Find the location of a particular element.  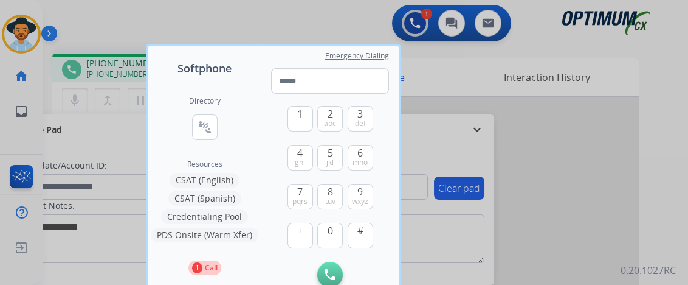

img: call-button is located at coordinates (330, 274).